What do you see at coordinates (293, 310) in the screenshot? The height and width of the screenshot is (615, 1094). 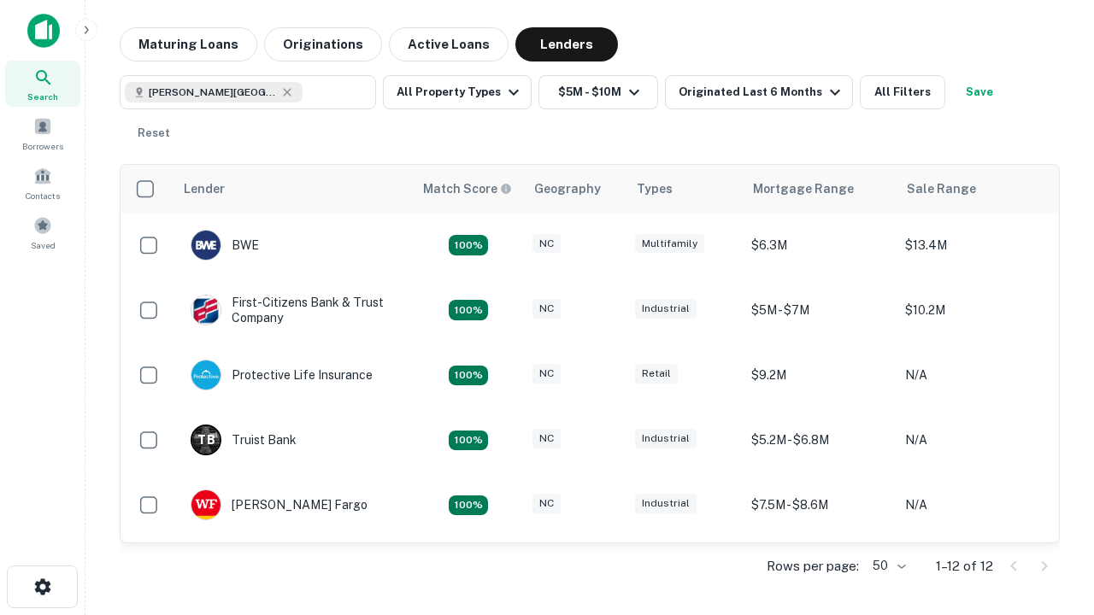 I see `div: First-citizens Bank & Trust Company` at bounding box center [293, 310].